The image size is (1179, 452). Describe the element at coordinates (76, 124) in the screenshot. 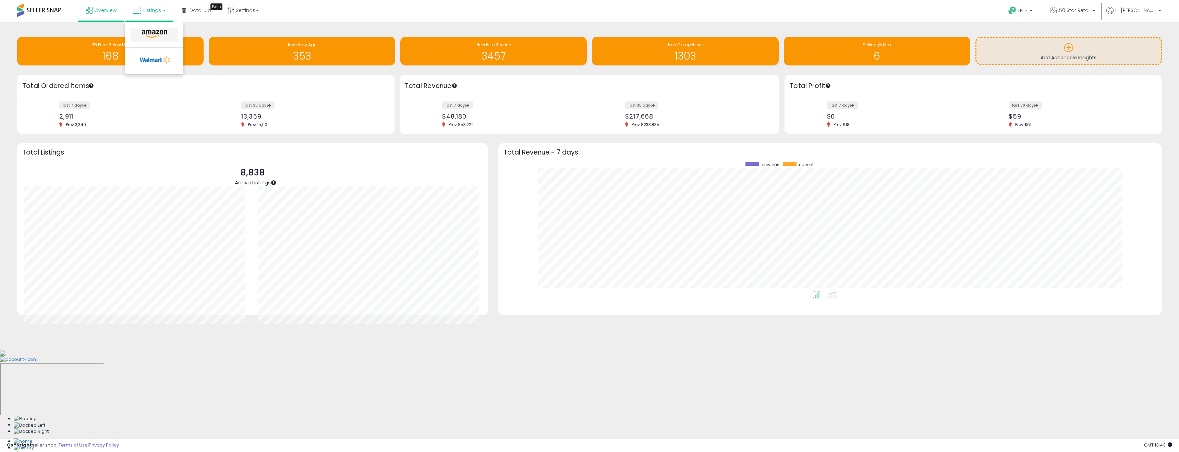

I see `span: Prev: 3,349` at that location.